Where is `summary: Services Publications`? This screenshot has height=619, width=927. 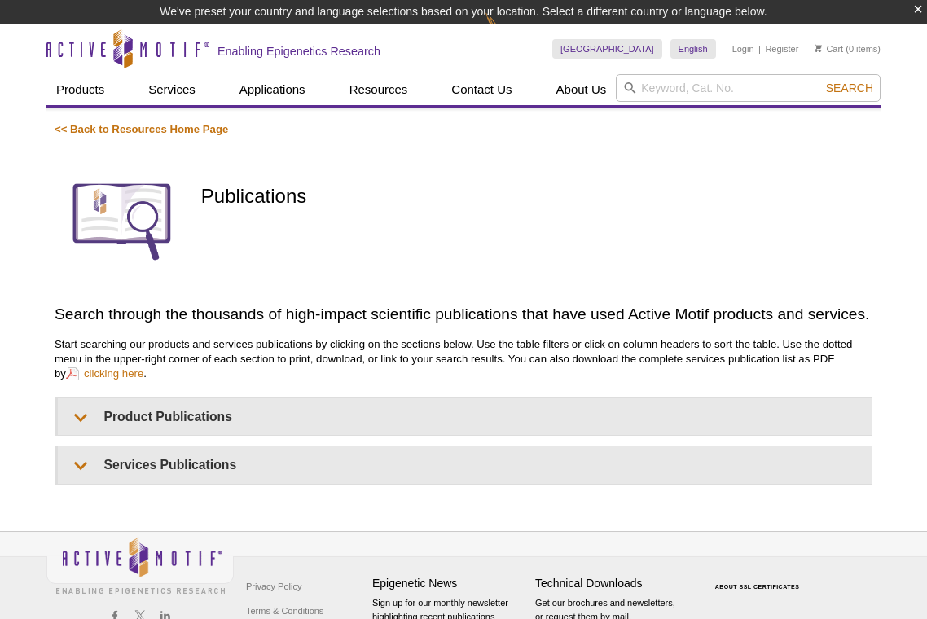 summary: Services Publications is located at coordinates (464, 464).